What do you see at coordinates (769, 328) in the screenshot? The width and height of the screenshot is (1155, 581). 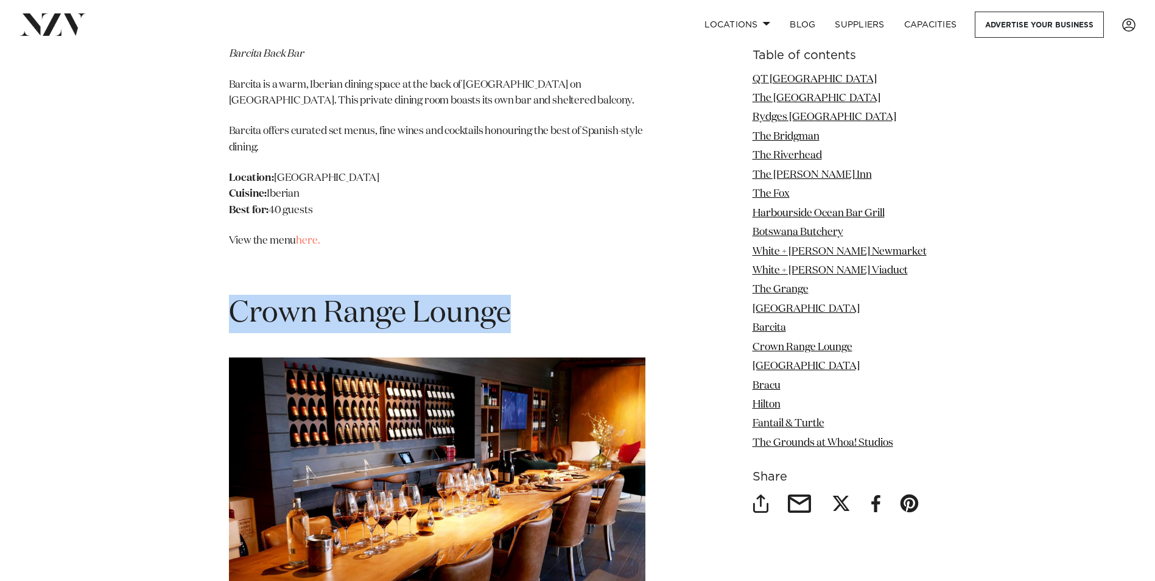 I see `a: Barcita` at bounding box center [769, 328].